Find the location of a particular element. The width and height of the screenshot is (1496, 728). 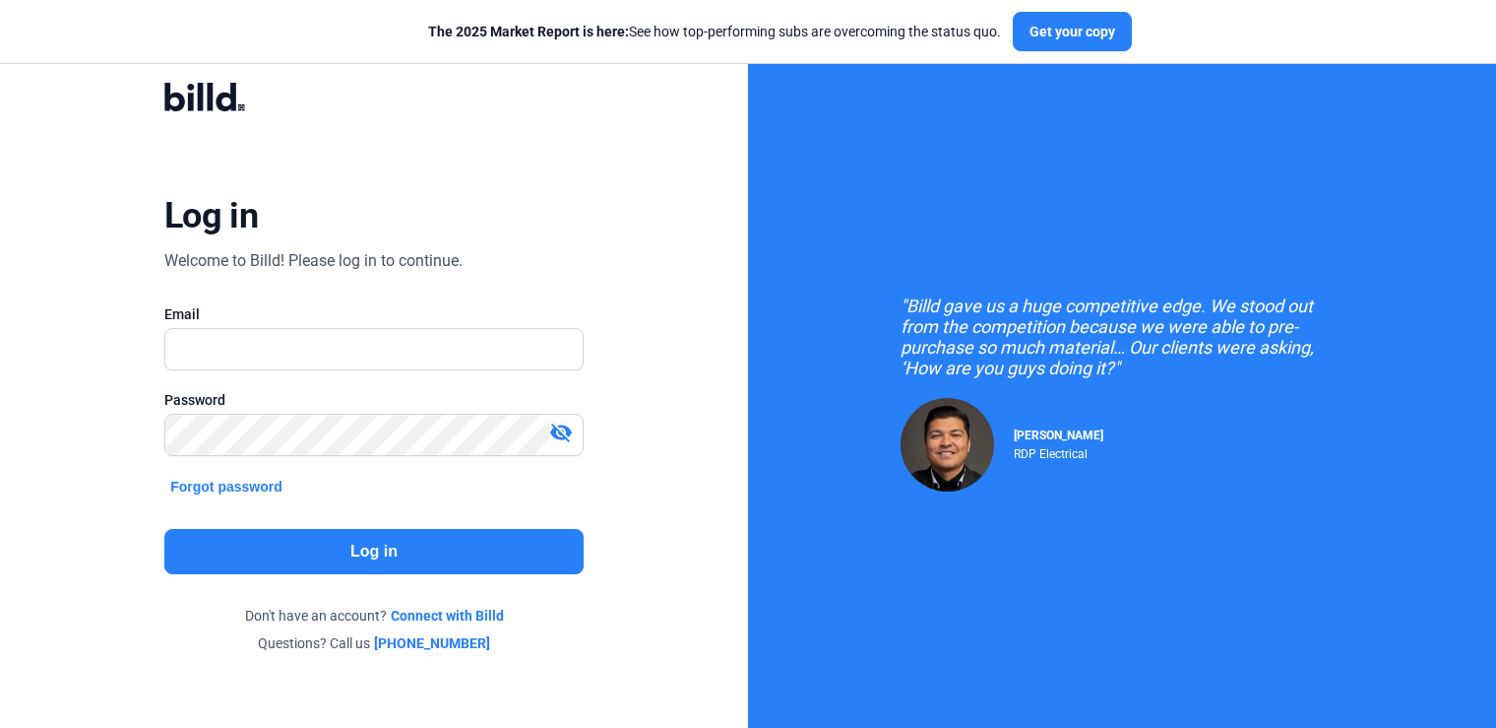

mat-icon: visibility_off is located at coordinates (561, 432).